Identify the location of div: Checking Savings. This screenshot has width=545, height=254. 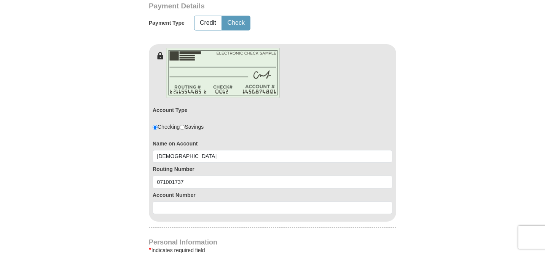
(178, 127).